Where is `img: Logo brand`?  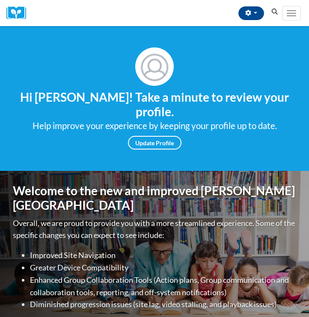 img: Logo brand is located at coordinates (19, 13).